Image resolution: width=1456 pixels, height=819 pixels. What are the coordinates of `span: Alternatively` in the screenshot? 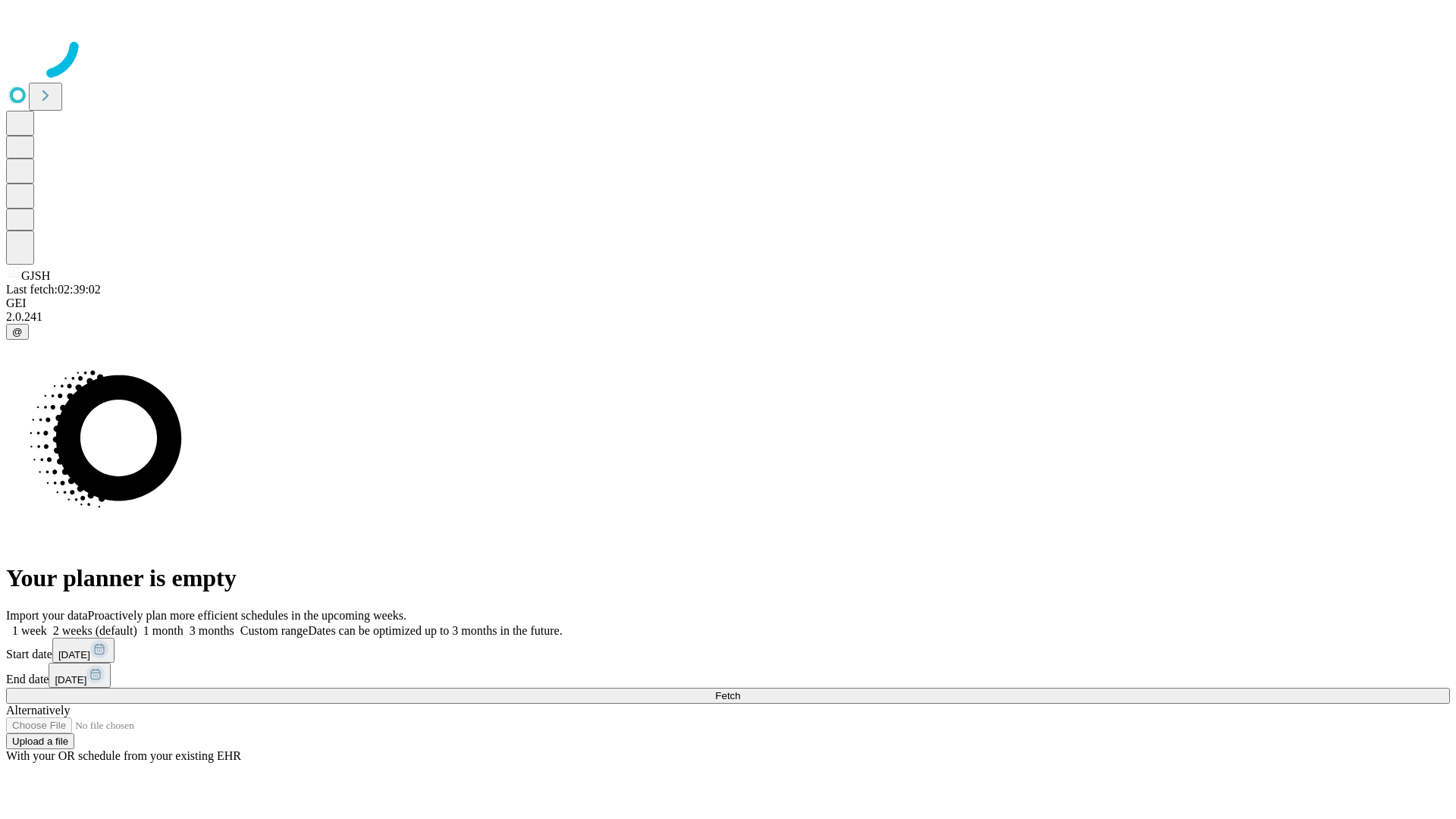 It's located at (38, 710).